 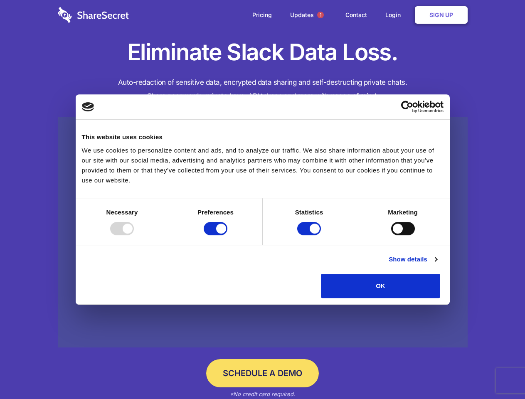 I want to click on a: Sign Up, so click(x=441, y=15).